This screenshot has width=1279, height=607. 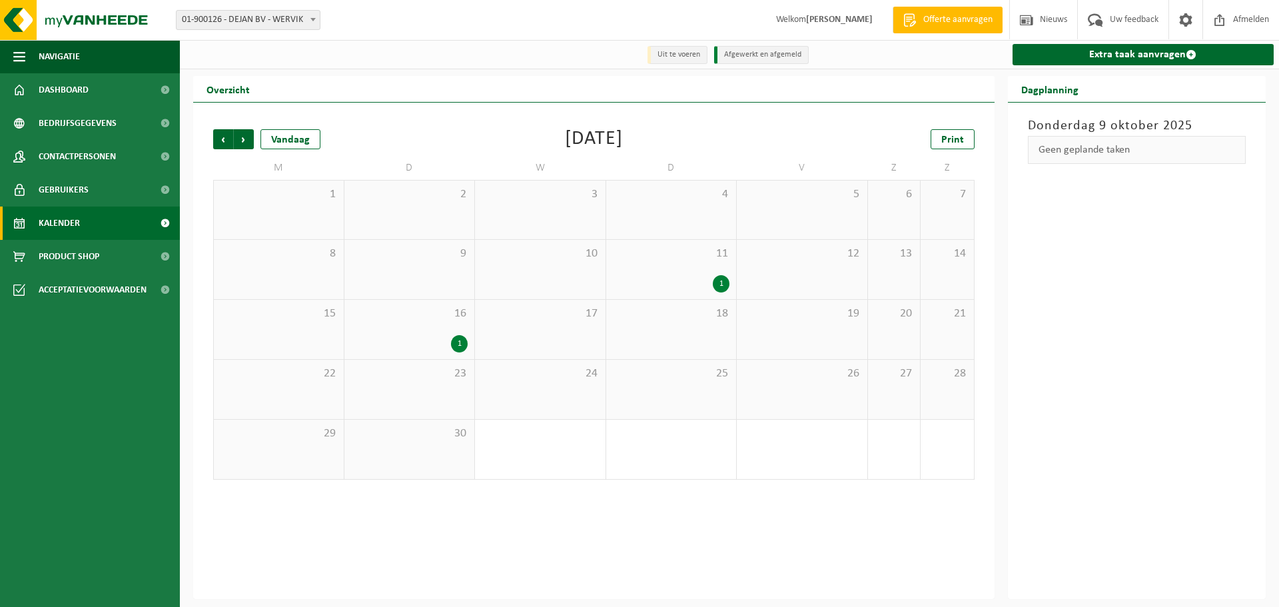 What do you see at coordinates (410, 254) in the screenshot?
I see `span: 9` at bounding box center [410, 254].